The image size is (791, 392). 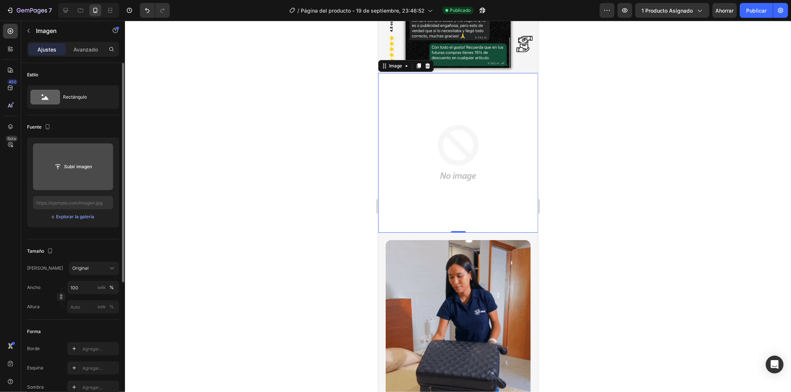 What do you see at coordinates (672, 10) in the screenshot?
I see `button: 1 producto asignado` at bounding box center [672, 10].